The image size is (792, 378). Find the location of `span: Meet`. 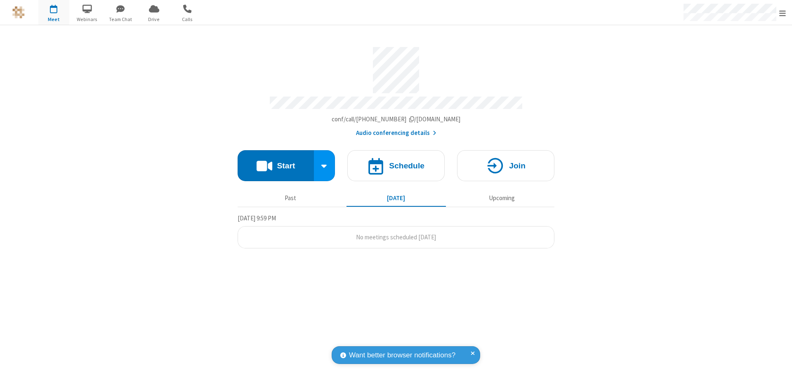

span: Meet is located at coordinates (54, 19).